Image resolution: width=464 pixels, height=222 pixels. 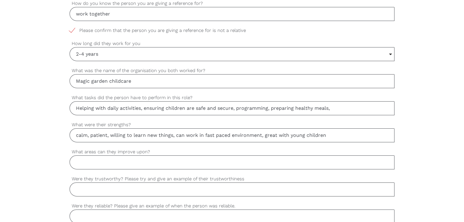 What do you see at coordinates (232, 98) in the screenshot?
I see `label: What tasks did the person have to perform in this role?` at bounding box center [232, 98].